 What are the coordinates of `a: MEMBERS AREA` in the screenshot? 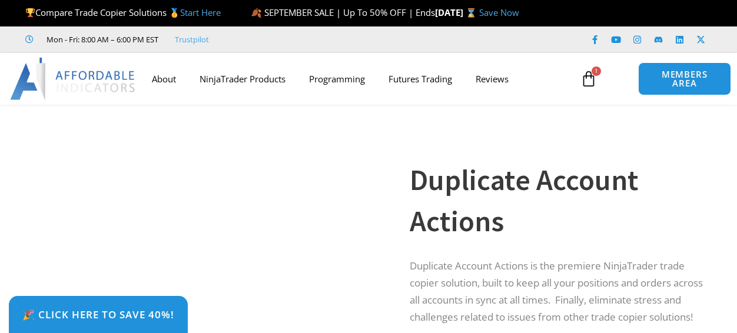 It's located at (684, 79).